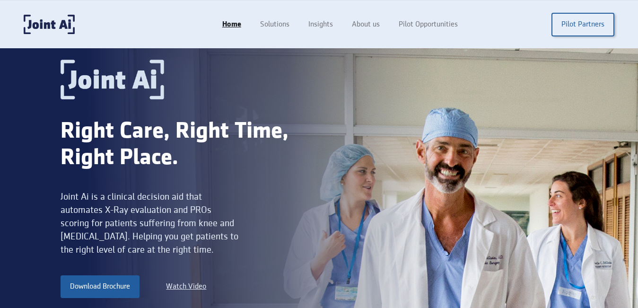 The image size is (638, 308). What do you see at coordinates (151, 223) in the screenshot?
I see `div: Joint Ai is a clinical decision aid that automates X-Ray evaluation and PROs scoring for patients...` at bounding box center [151, 223].